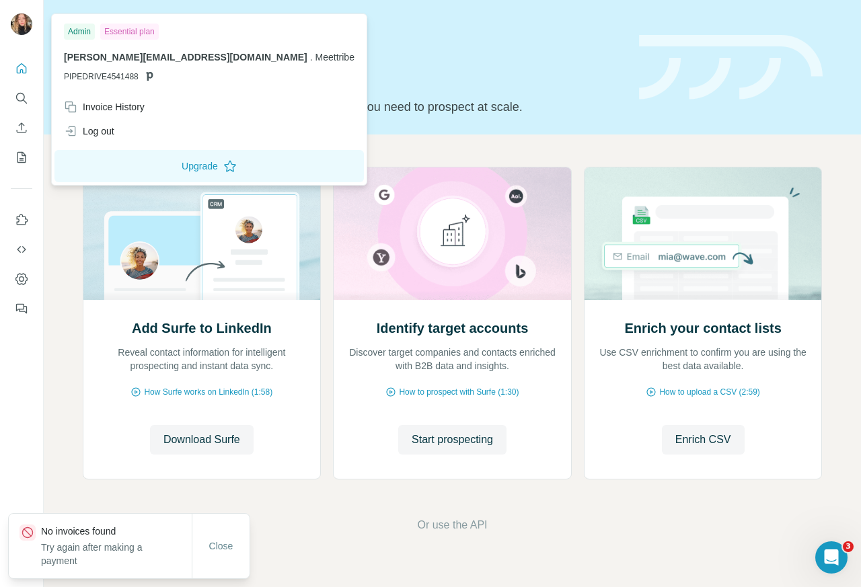 Image resolution: width=861 pixels, height=587 pixels. I want to click on img: banner, so click(730, 67).